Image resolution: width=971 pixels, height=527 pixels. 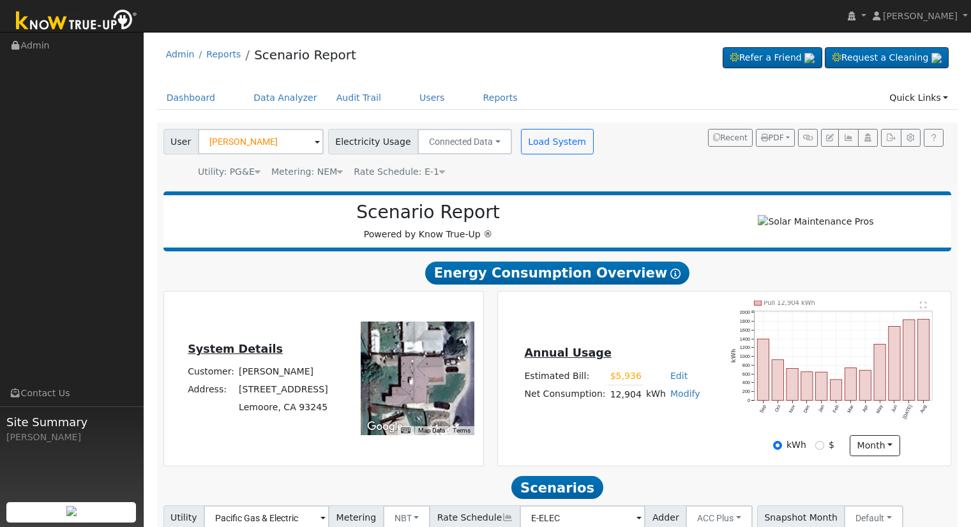 I want to click on button: month, so click(x=874, y=446).